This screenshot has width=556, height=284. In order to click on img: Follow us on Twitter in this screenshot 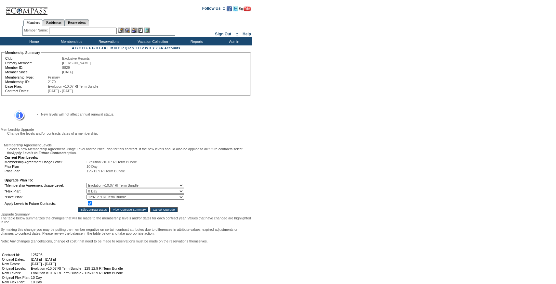, I will do `click(235, 9)`.